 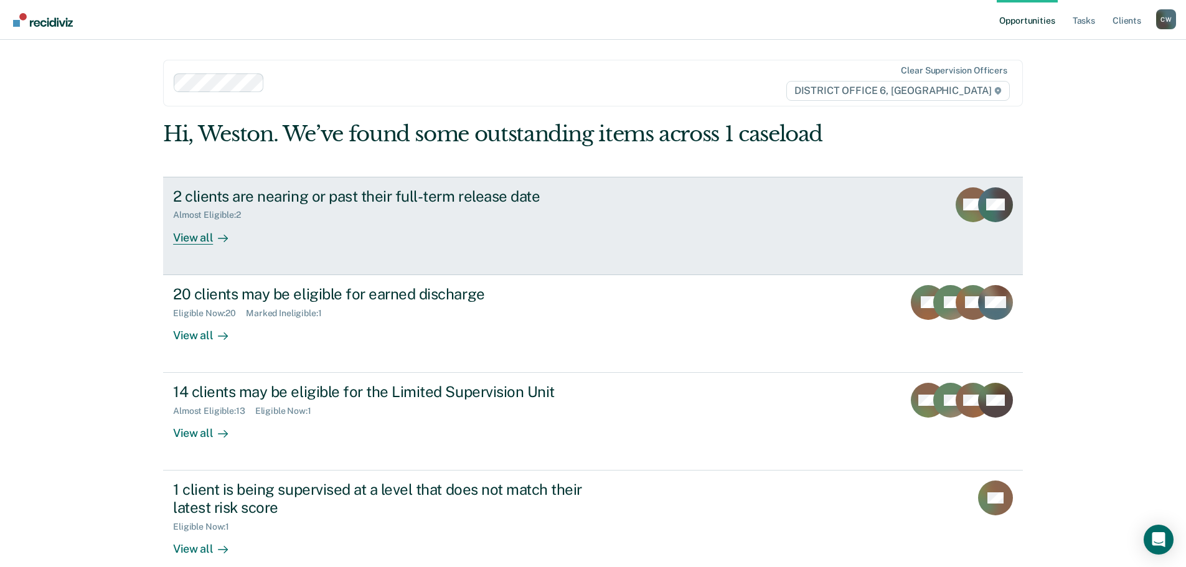 What do you see at coordinates (593, 324) in the screenshot?
I see `a: 20 clients may be eligible for earned dischargeEligible Now:20Marked Ineligible:1View all` at bounding box center [593, 324].